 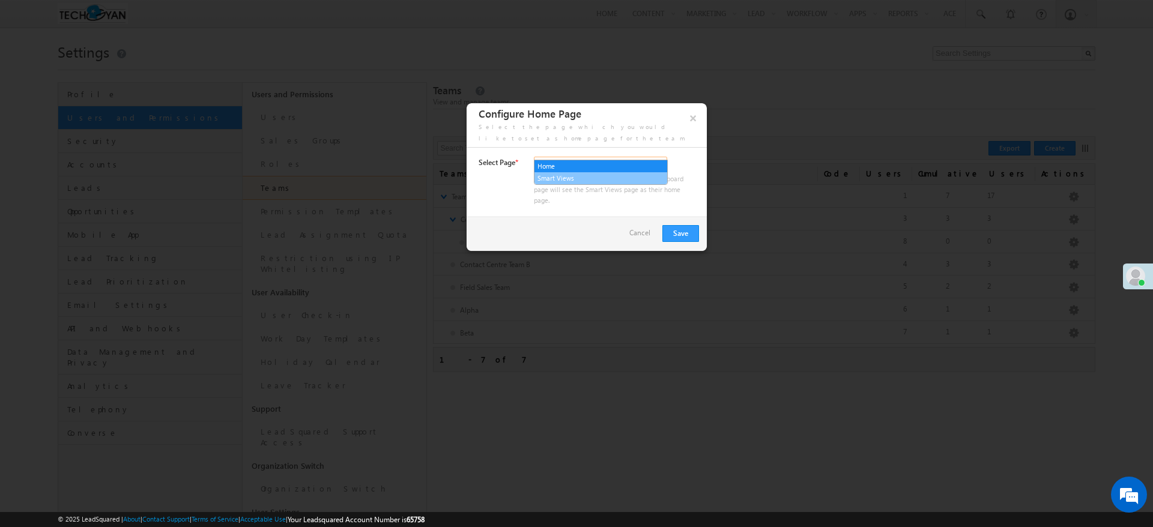 I want to click on ul: Home, so click(x=600, y=172).